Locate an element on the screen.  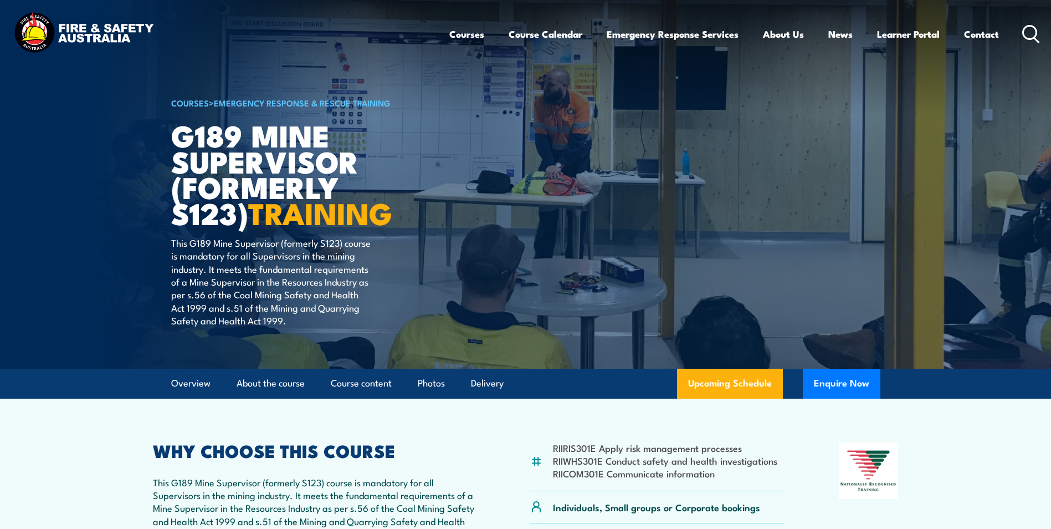
p: This G189 Mine Supervisor (formerly S123) course is mandatory for all Supervisors in the mining i... is located at coordinates (272, 281).